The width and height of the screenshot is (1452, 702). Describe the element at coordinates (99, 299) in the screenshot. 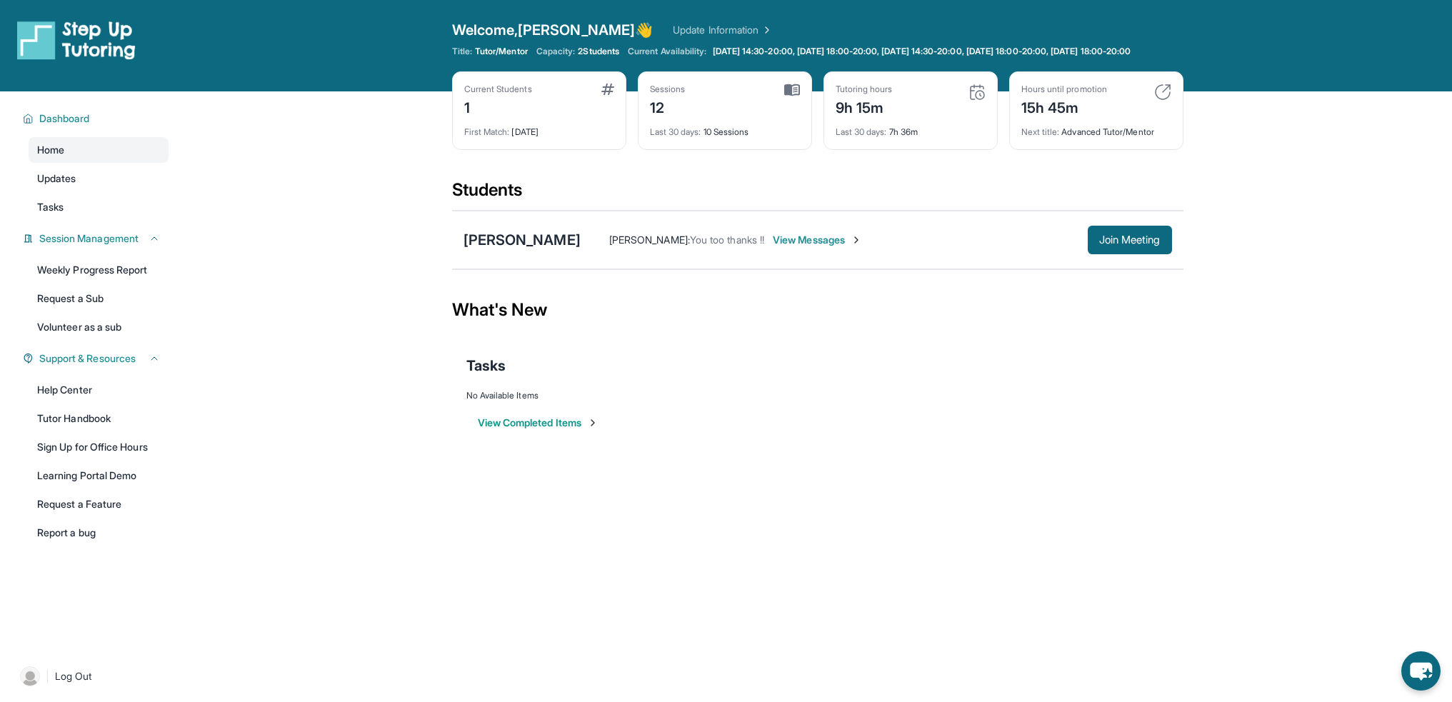

I see `a: Request a Sub` at that location.